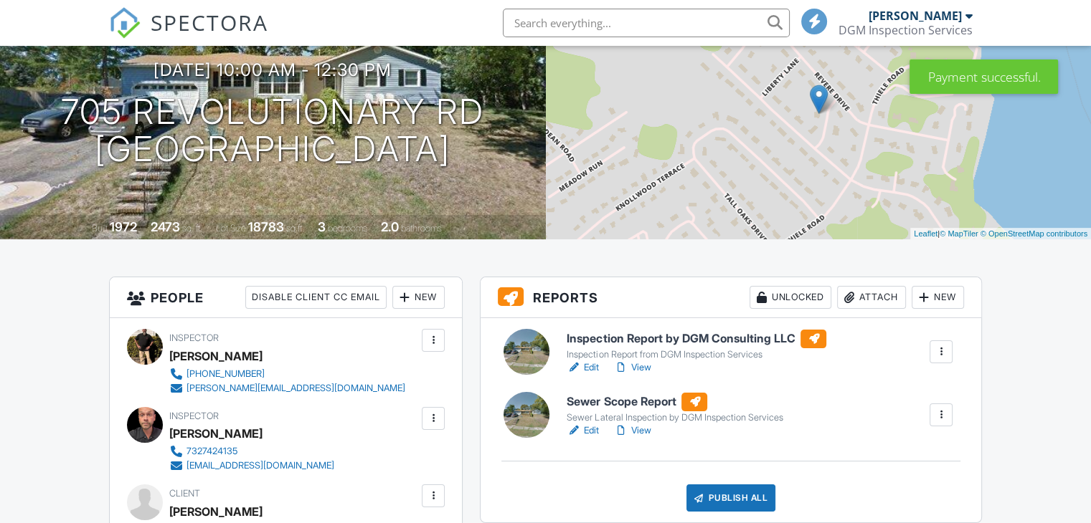 The height and width of the screenshot is (523, 1091). Describe the element at coordinates (696, 355) in the screenshot. I see `div: Inspection Report from DGM Inspection Services` at that location.